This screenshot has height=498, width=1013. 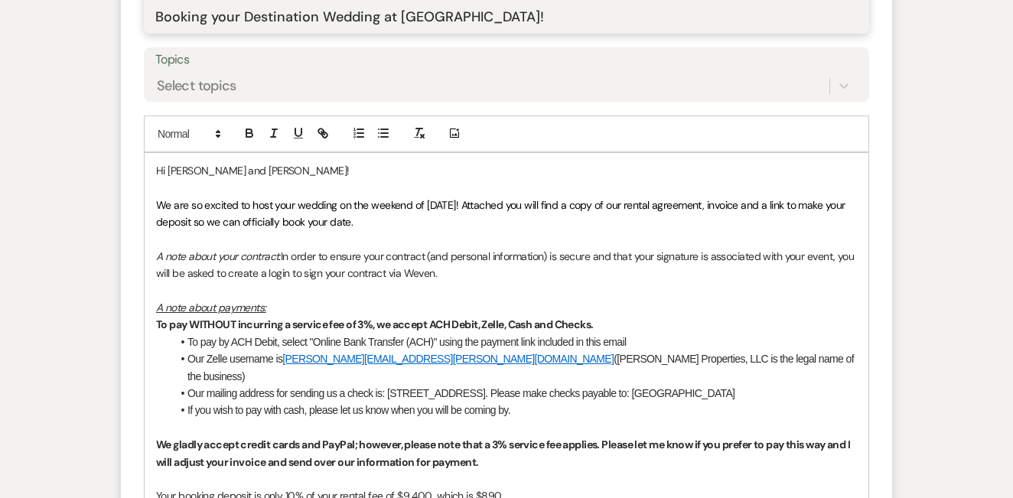 What do you see at coordinates (349, 410) in the screenshot?
I see `span: If you wish to pay with cash, please let us know when you will be coming by.` at bounding box center [349, 410].